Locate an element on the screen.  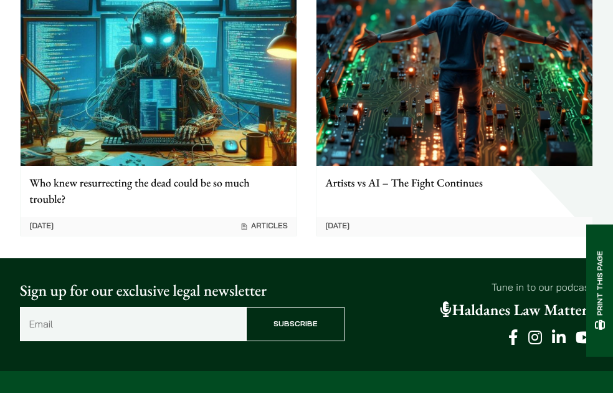
p: Artists vs AI – The Fight Continues is located at coordinates (455, 183).